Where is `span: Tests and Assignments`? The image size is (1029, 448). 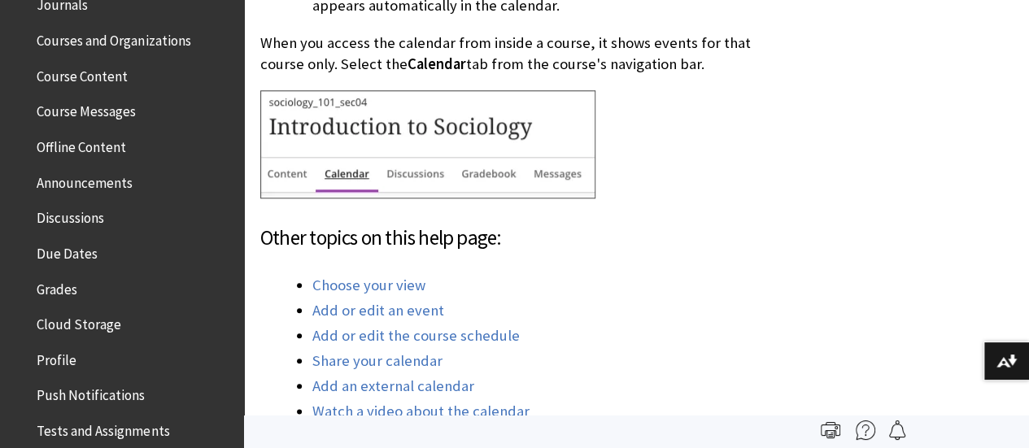 span: Tests and Assignments is located at coordinates (103, 428).